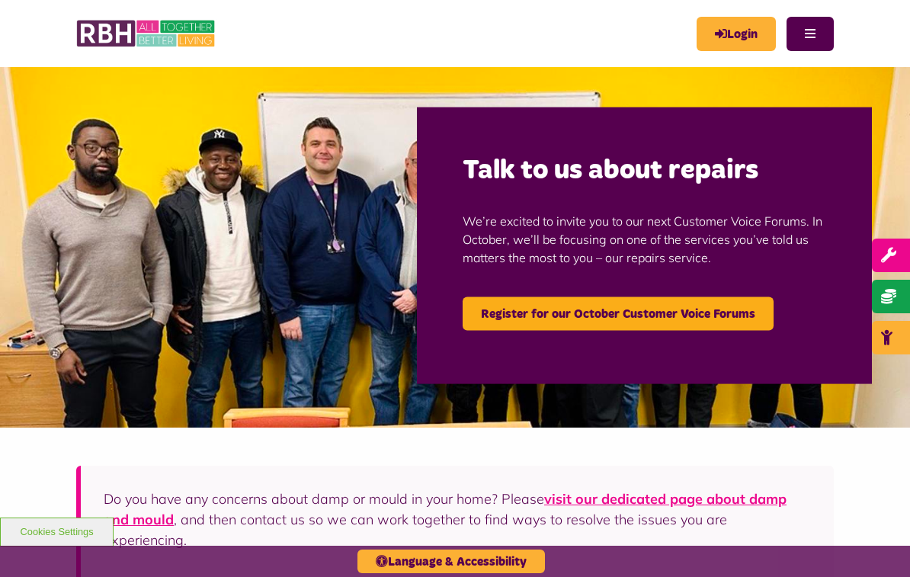 The width and height of the screenshot is (910, 577). What do you see at coordinates (644, 171) in the screenshot?
I see `h2: Talk to us about repairs` at bounding box center [644, 171].